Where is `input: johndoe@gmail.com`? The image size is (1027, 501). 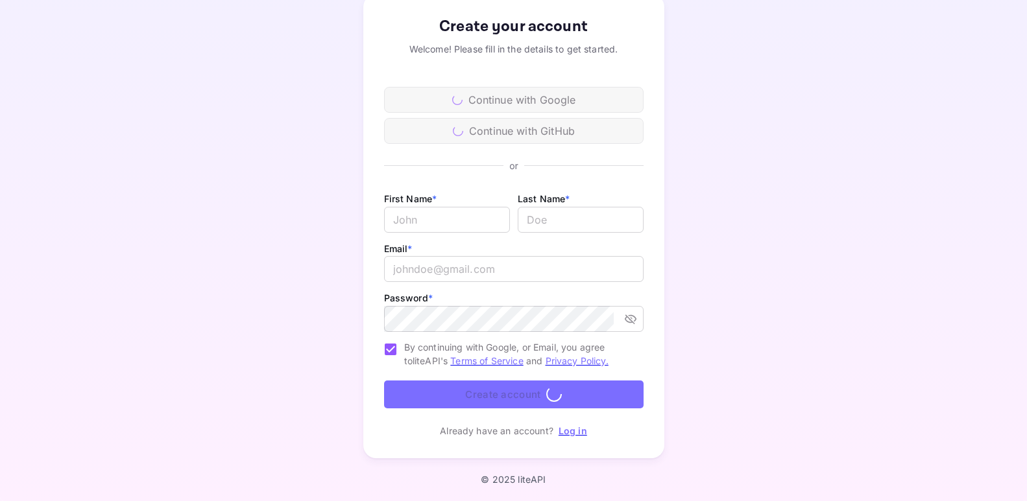 input: johndoe@gmail.com is located at coordinates (514, 269).